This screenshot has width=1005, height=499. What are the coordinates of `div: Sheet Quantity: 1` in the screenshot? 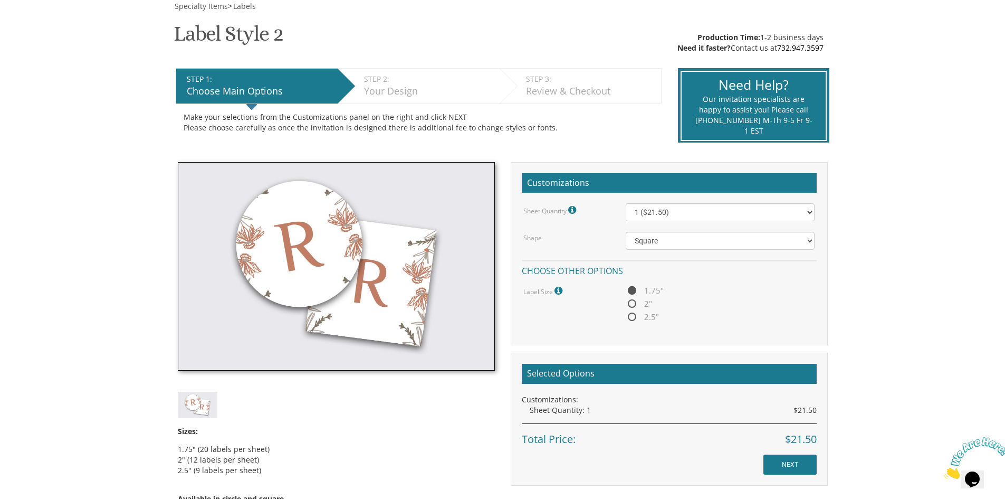 It's located at (673, 410).